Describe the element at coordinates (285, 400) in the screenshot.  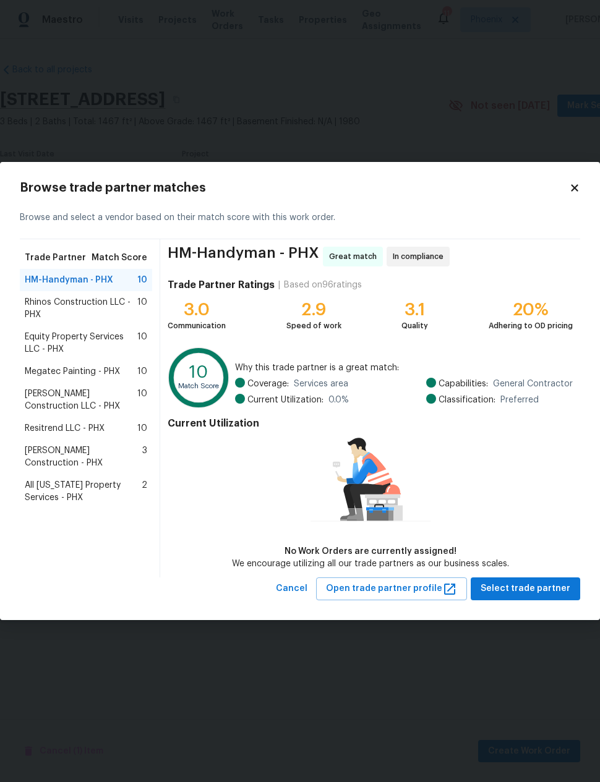
I see `span: Current Utilization:` at that location.